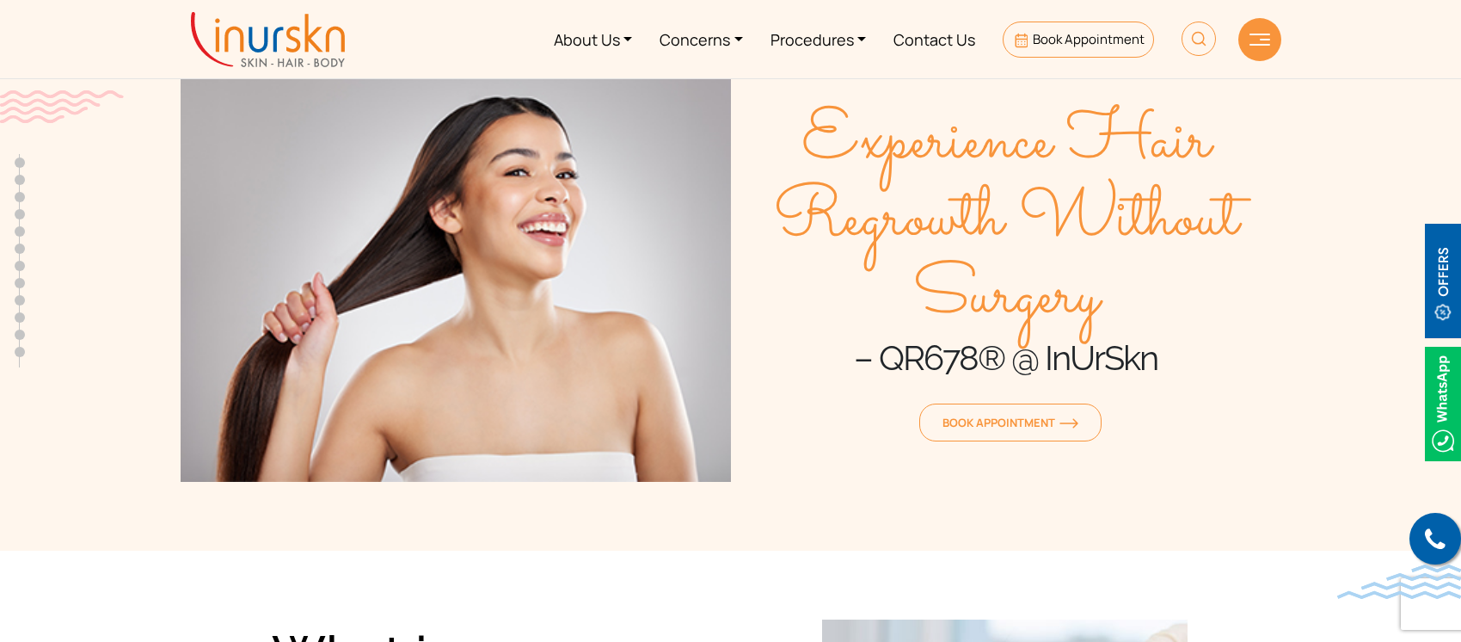  I want to click on a: Whatsappicon, so click(1443, 403).